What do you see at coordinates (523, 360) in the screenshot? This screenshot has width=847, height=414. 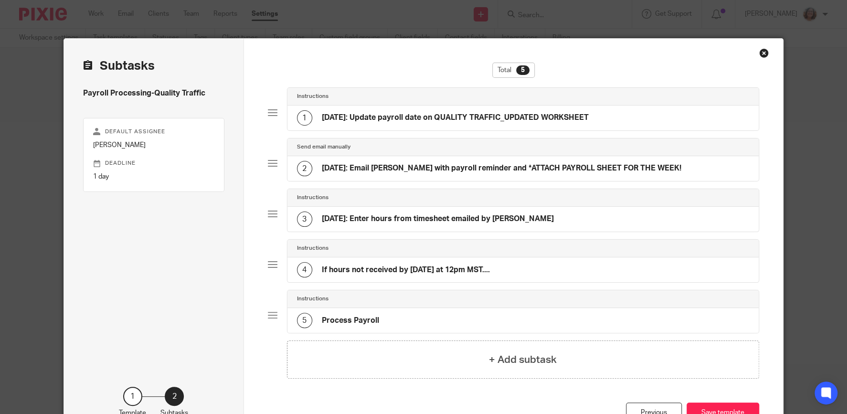 I see `h4: + Add subtask` at bounding box center [523, 360].